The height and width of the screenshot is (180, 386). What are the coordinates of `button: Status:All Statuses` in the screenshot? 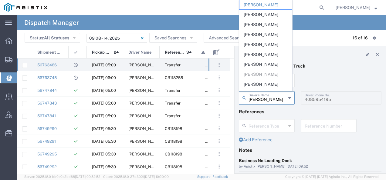 It's located at (52, 38).